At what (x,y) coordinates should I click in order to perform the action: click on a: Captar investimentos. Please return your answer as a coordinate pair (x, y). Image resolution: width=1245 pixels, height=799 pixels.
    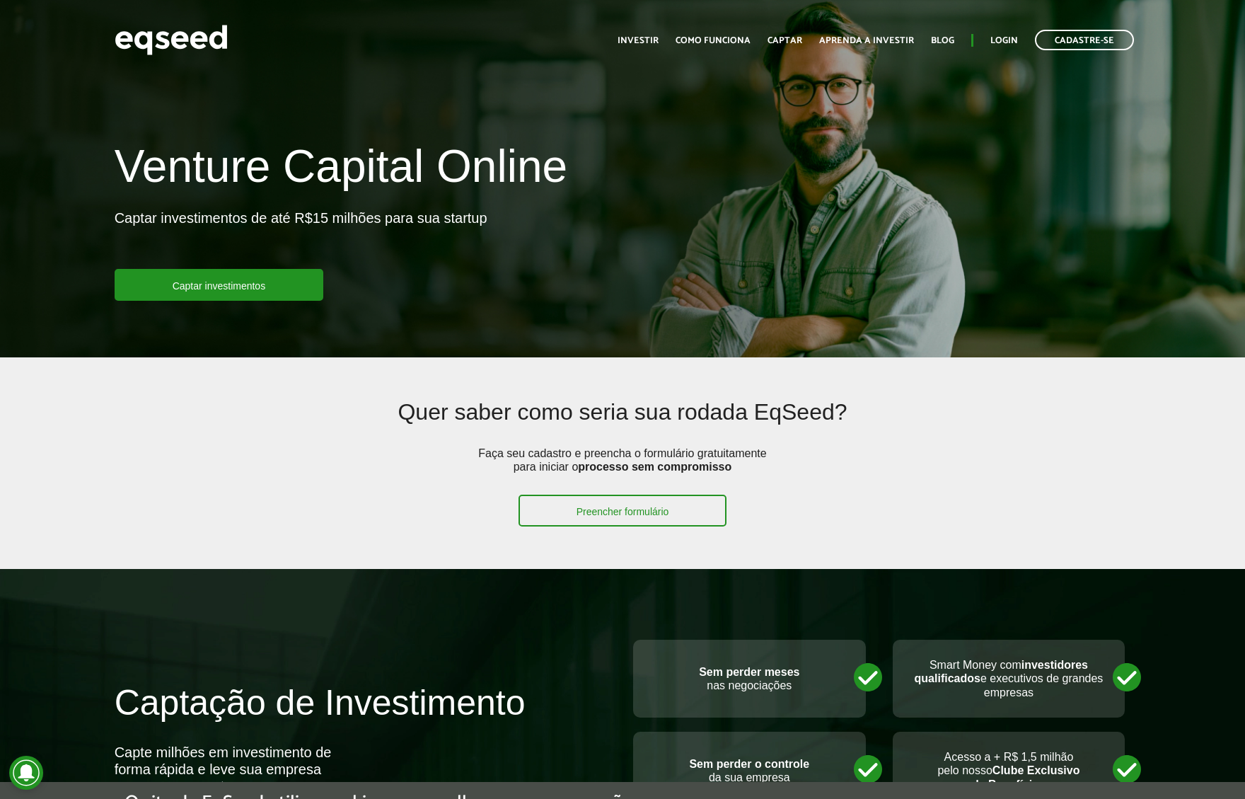
    Looking at the image, I should click on (219, 284).